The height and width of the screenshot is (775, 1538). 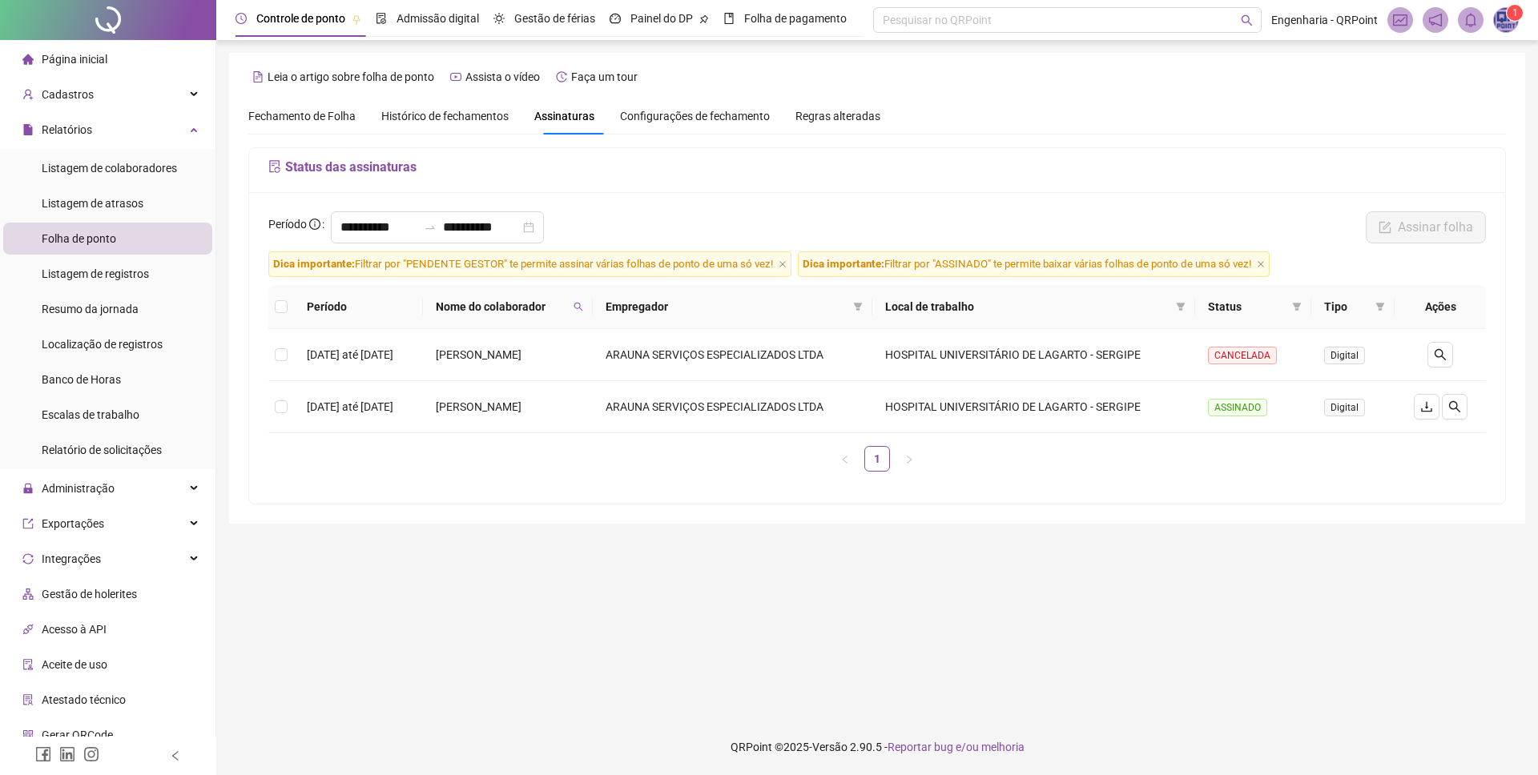 What do you see at coordinates (241, 18) in the screenshot?
I see `span: clock-circle` at bounding box center [241, 18].